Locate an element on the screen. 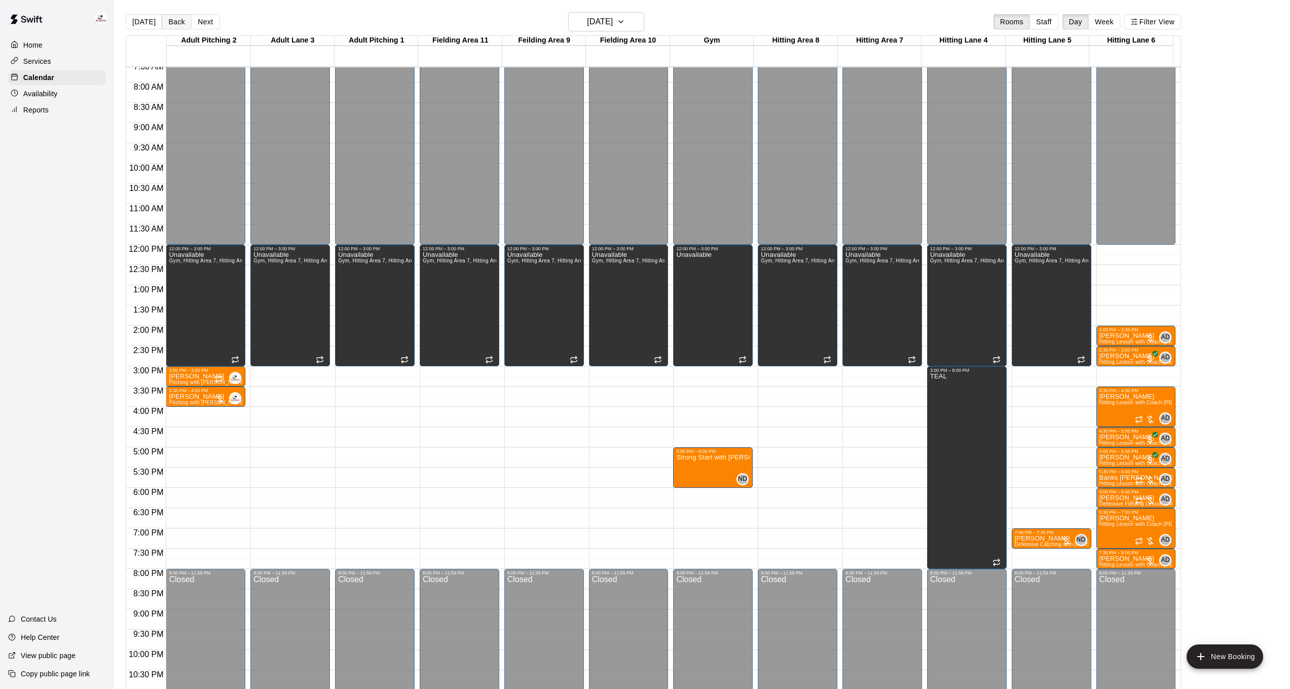 Image resolution: width=1290 pixels, height=689 pixels. span: ND is located at coordinates (1081, 540).